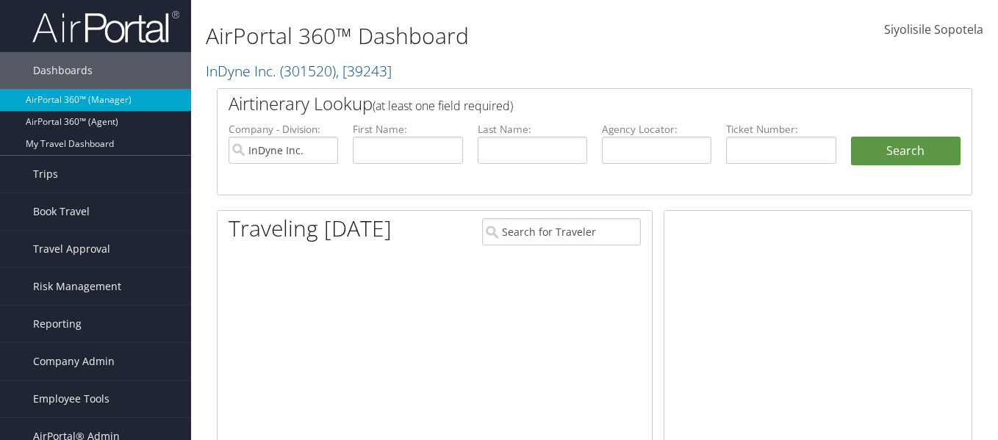 The height and width of the screenshot is (440, 998). Describe the element at coordinates (563, 104) in the screenshot. I see `h2: Airtinerary Lookup` at that location.